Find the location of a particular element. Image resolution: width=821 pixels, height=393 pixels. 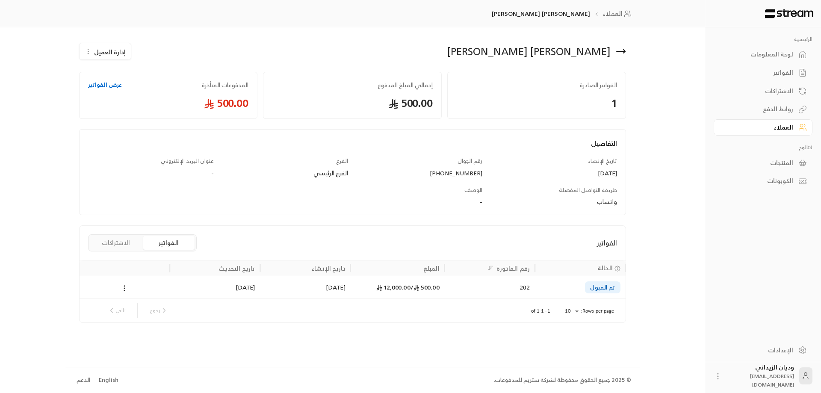

a: الإعدادات is located at coordinates (763, 350).